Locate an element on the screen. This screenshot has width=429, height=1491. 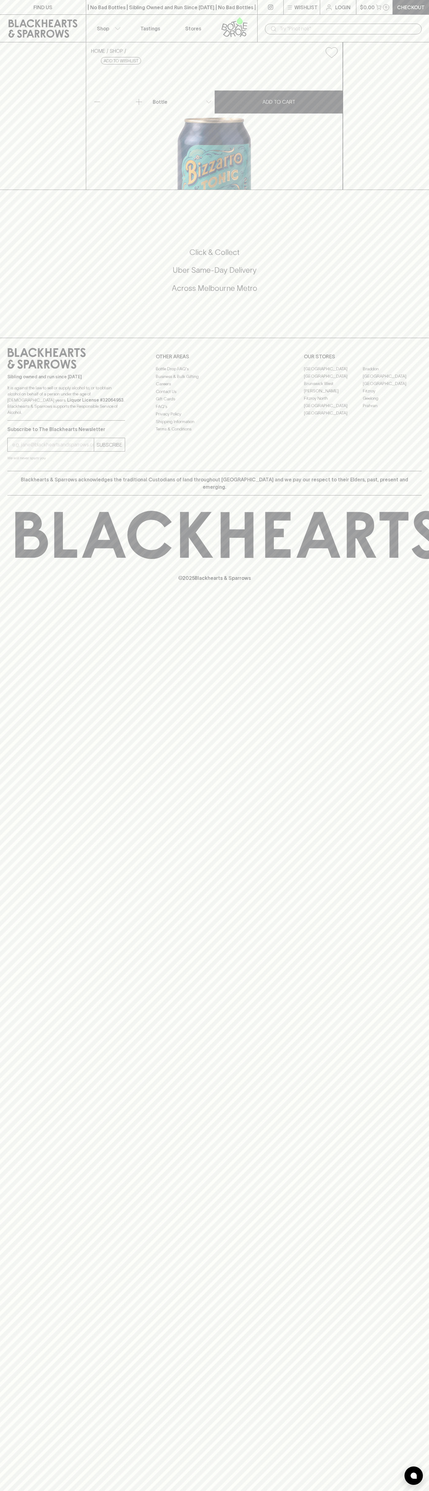
a: Tastings is located at coordinates (150, 28).